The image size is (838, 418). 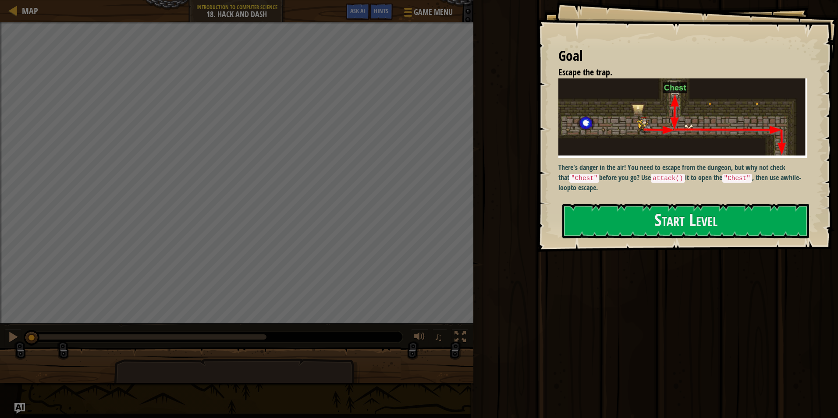 I want to click on button: Adjust volume, so click(x=420, y=338).